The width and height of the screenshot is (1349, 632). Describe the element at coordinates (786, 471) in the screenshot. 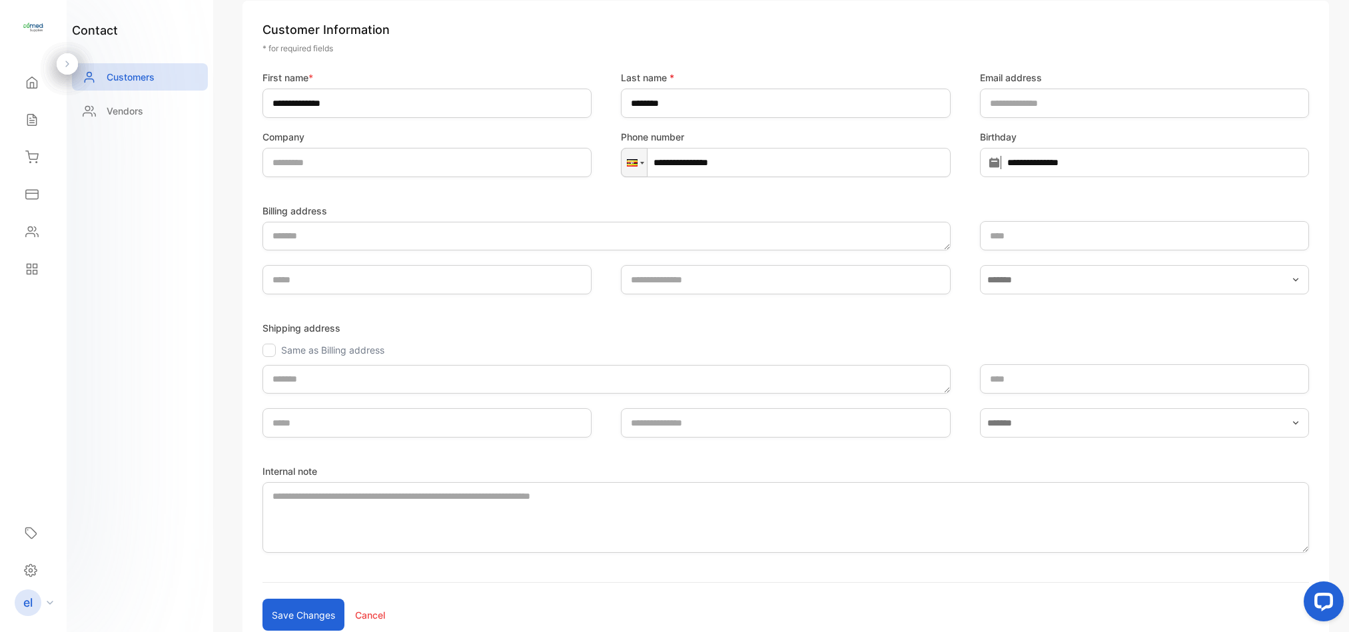

I see `label: Internal note` at that location.